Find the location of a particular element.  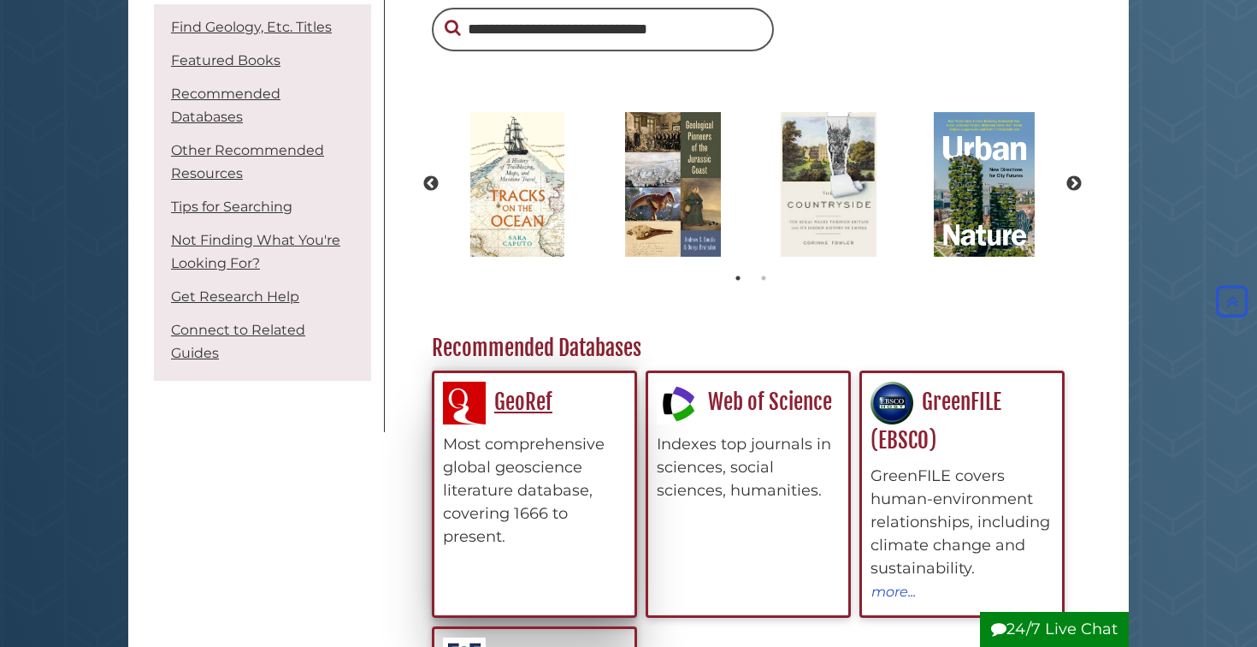

button: Next is located at coordinates (1074, 184).